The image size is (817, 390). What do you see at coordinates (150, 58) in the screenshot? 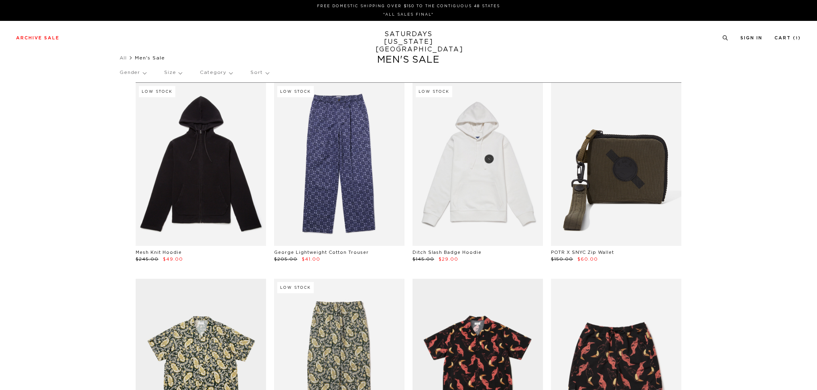
I see `span: Men's Sale` at bounding box center [150, 58].